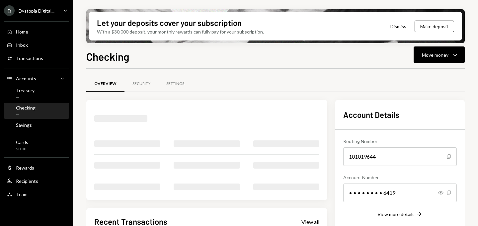  I want to click on div: With a $30,000 deposit, your monthly rewards can fully pay for your subscription., so click(180, 32).